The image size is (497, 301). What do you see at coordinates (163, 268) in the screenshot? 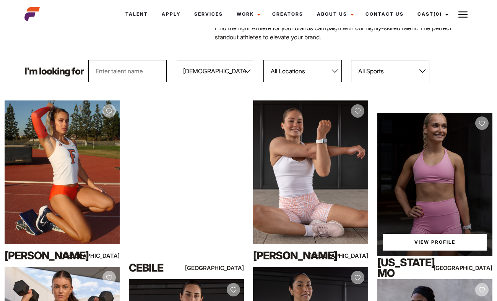
I see `div: Cebile` at bounding box center [163, 268].